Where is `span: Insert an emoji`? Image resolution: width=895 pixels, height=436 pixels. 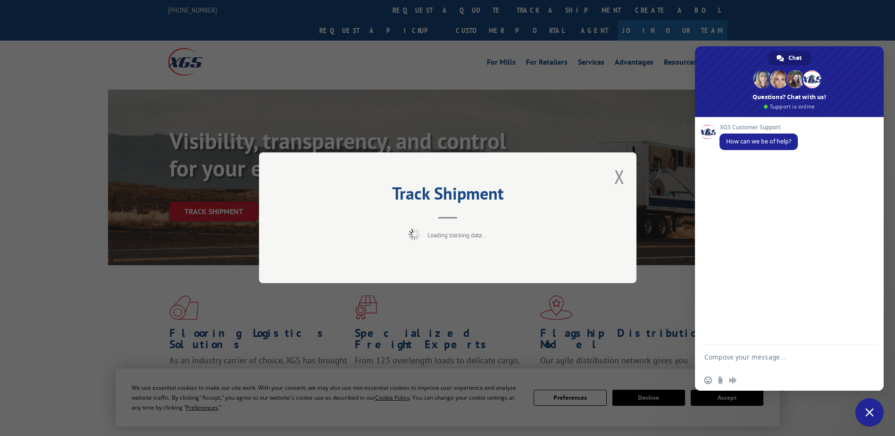 span: Insert an emoji is located at coordinates (708, 380).